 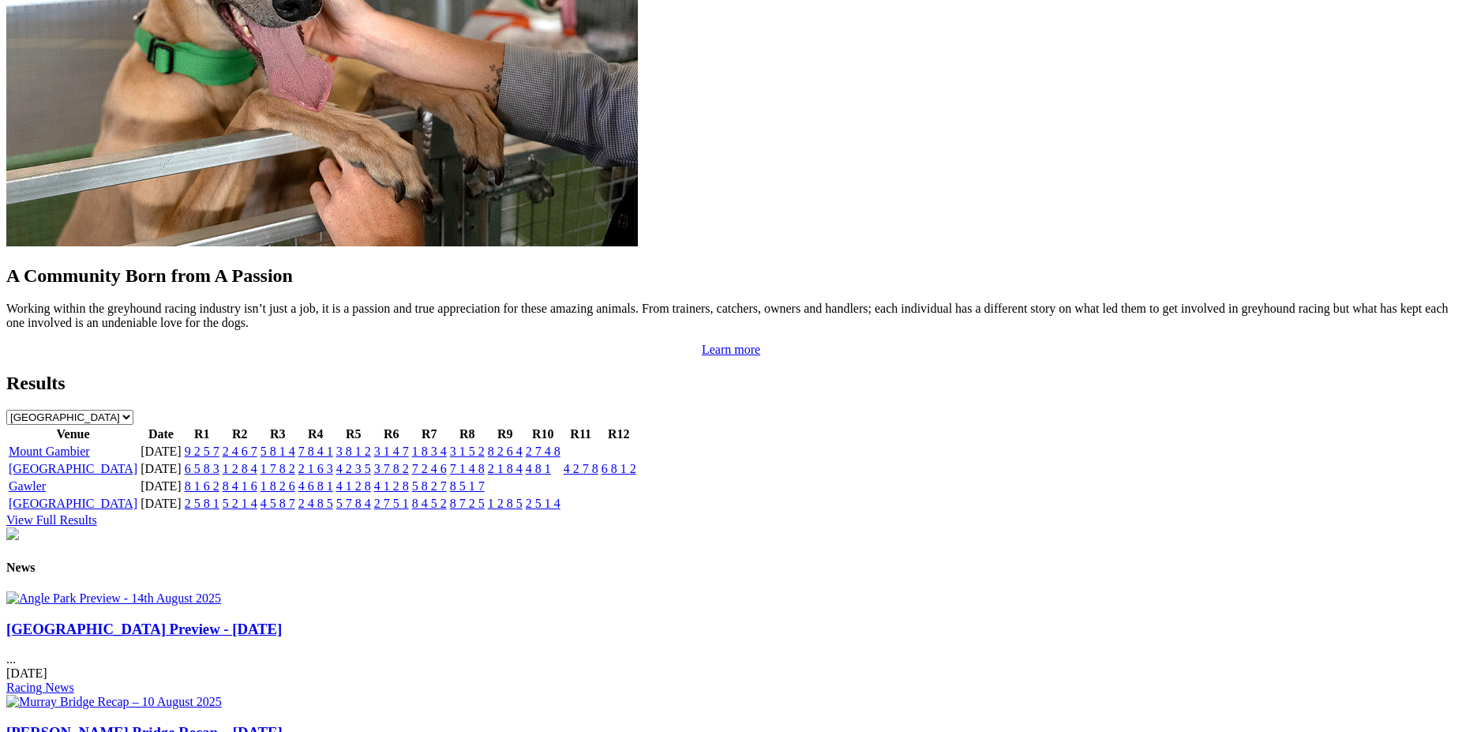 What do you see at coordinates (538, 468) in the screenshot?
I see `a: 4 8 1` at bounding box center [538, 468].